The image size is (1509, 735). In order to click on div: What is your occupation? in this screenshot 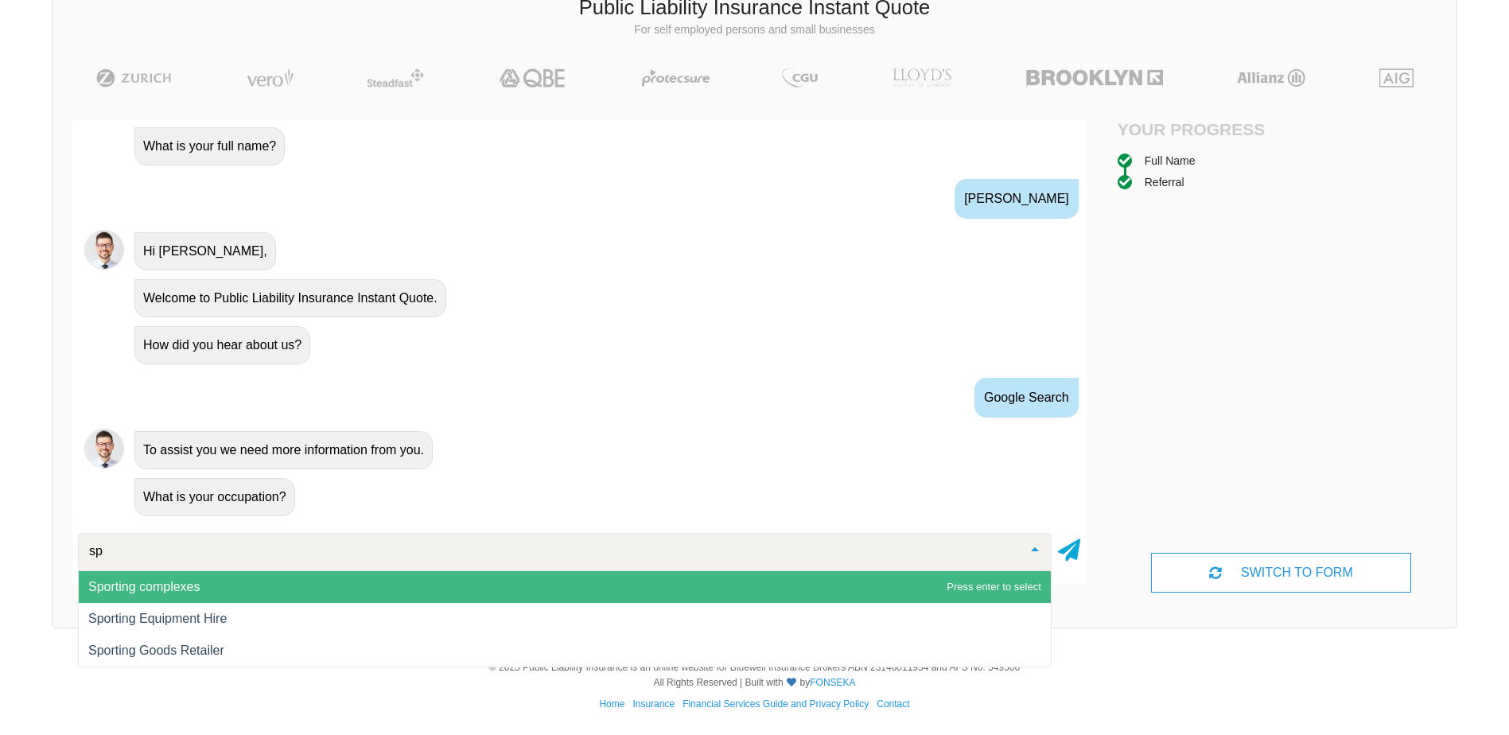, I will do `click(215, 497)`.